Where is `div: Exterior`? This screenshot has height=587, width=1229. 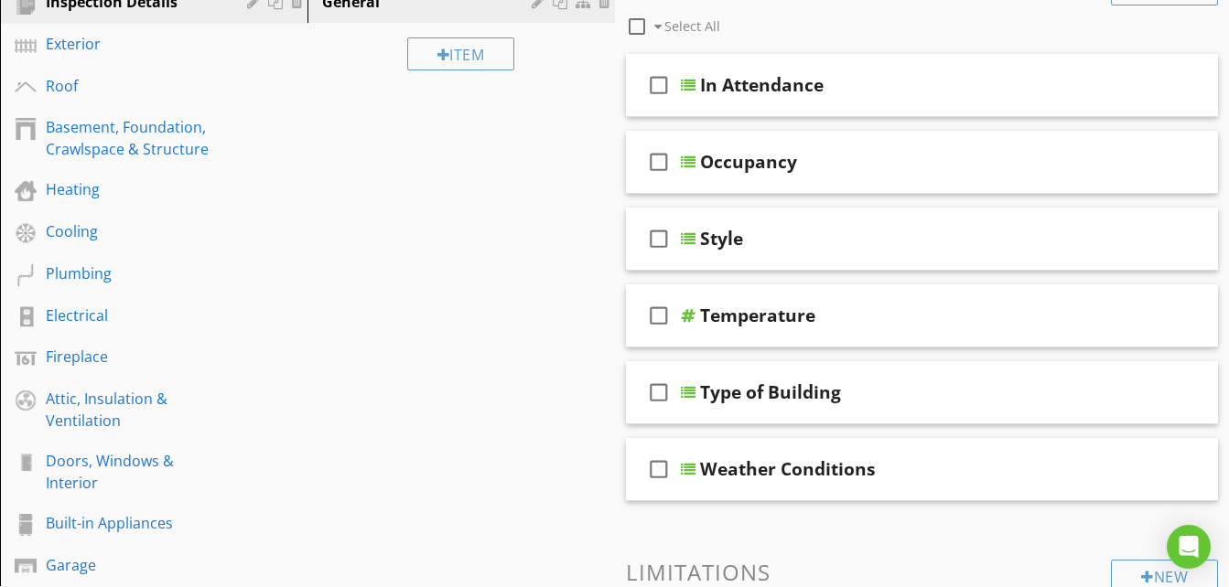 div: Exterior is located at coordinates (133, 44).